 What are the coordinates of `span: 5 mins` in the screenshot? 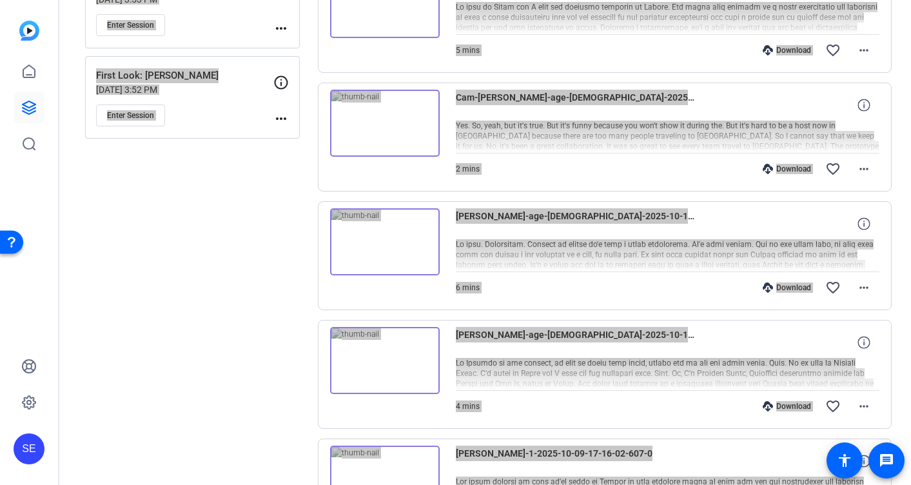 It's located at (468, 50).